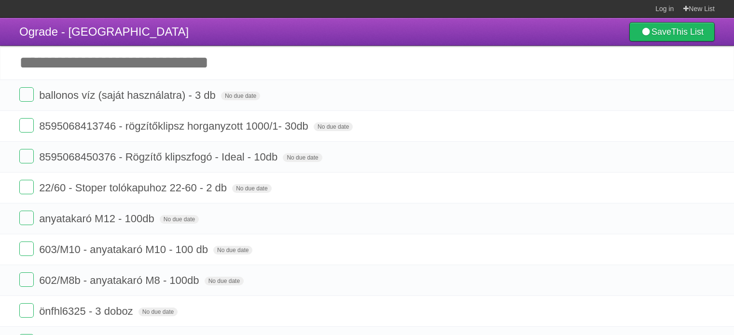 The height and width of the screenshot is (335, 734). I want to click on b: This List, so click(687, 32).